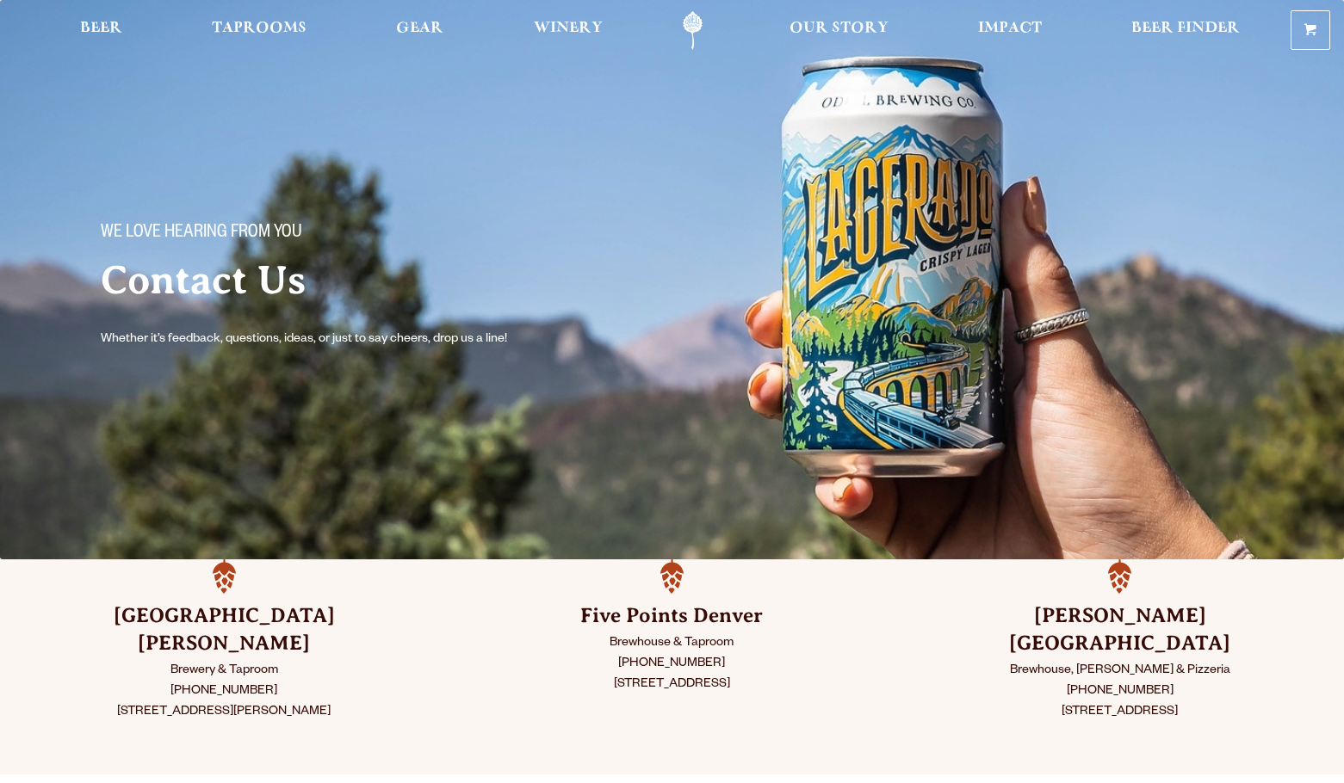 Image resolution: width=1344 pixels, height=783 pixels. What do you see at coordinates (259, 28) in the screenshot?
I see `span: Taprooms` at bounding box center [259, 28].